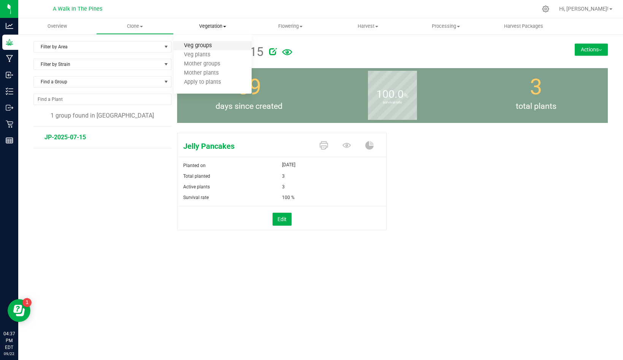 Image resolution: width=623 pixels, height=360 pixels. Describe the element at coordinates (197, 55) in the screenshot. I see `span: Veg plants` at that location.